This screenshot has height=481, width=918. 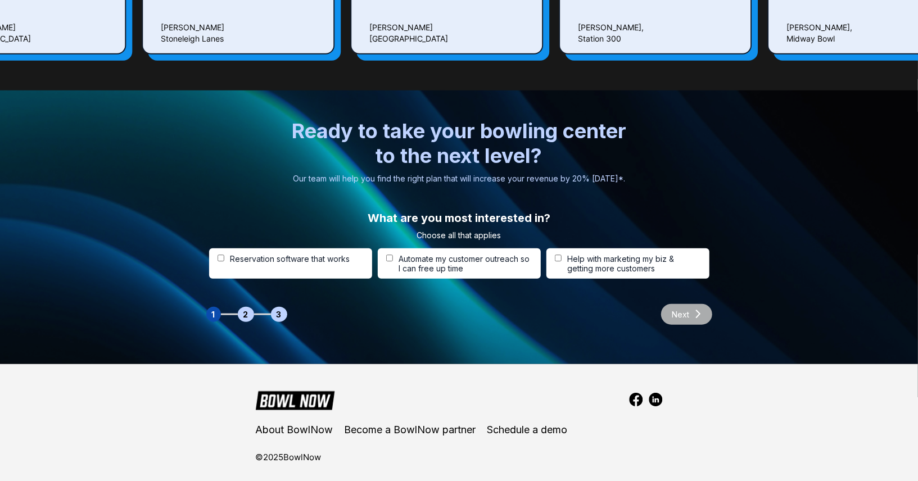 I want to click on span: Ready to take your bowling center to the next level?, so click(x=459, y=143).